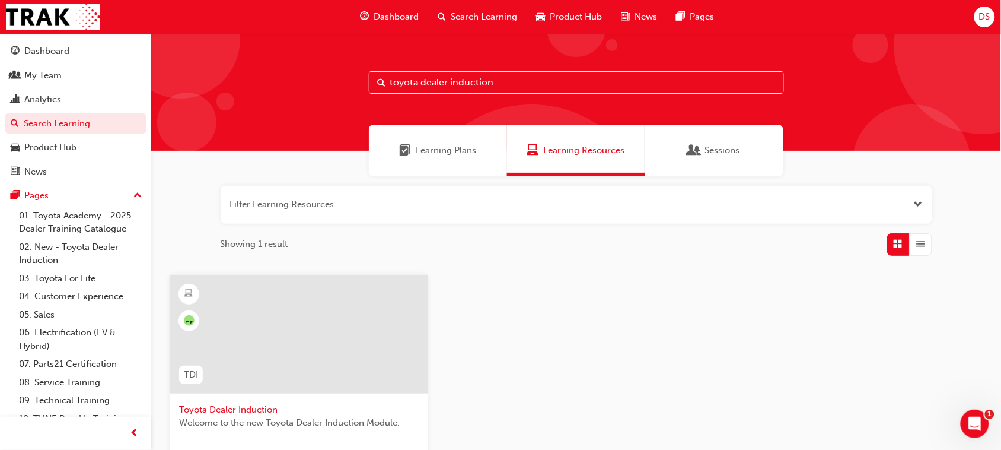  I want to click on a: 05. Sales, so click(80, 314).